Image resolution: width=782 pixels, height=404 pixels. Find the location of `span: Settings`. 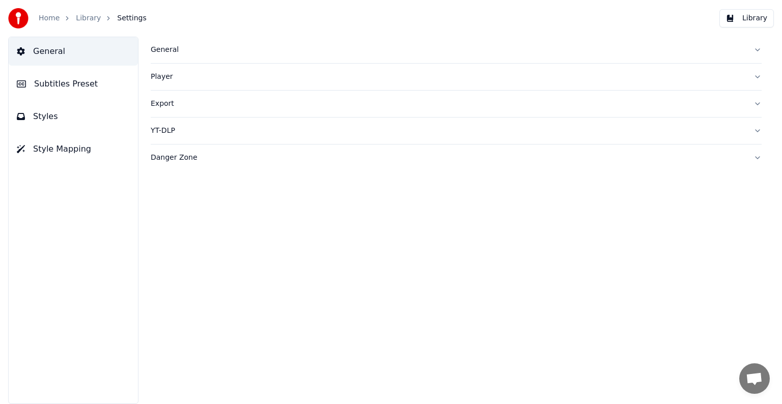

span: Settings is located at coordinates (131, 18).